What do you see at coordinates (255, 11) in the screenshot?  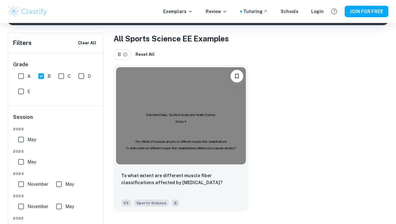 I see `a: Tutoring` at bounding box center [255, 11].